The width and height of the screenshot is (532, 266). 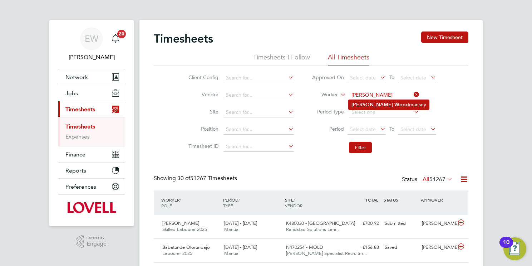 What do you see at coordinates (92, 154) in the screenshot?
I see `button: Finance` at bounding box center [92, 154].